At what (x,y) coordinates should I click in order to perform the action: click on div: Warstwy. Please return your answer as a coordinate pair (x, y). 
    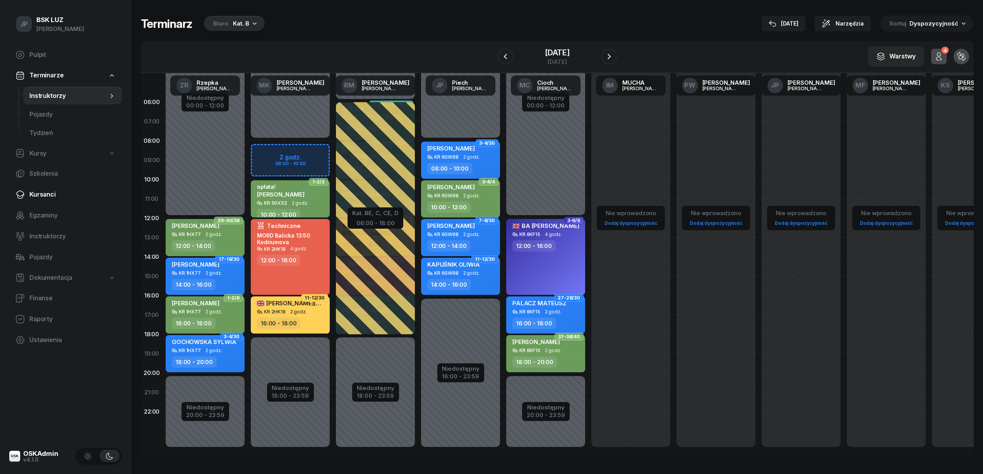
    Looking at the image, I should click on (896, 57).